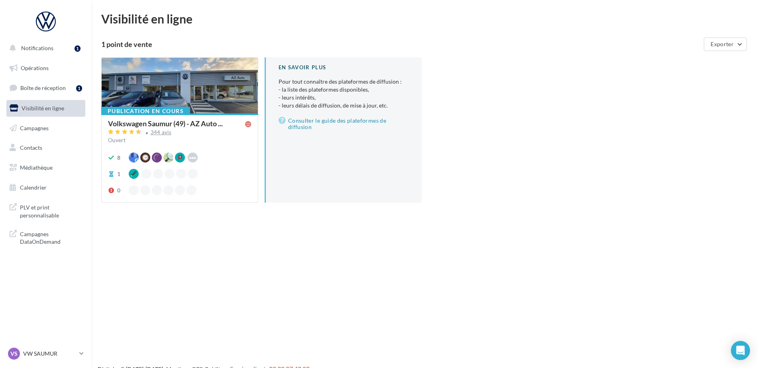 The width and height of the screenshot is (758, 368). Describe the element at coordinates (37, 48) in the screenshot. I see `span: Notifications` at that location.